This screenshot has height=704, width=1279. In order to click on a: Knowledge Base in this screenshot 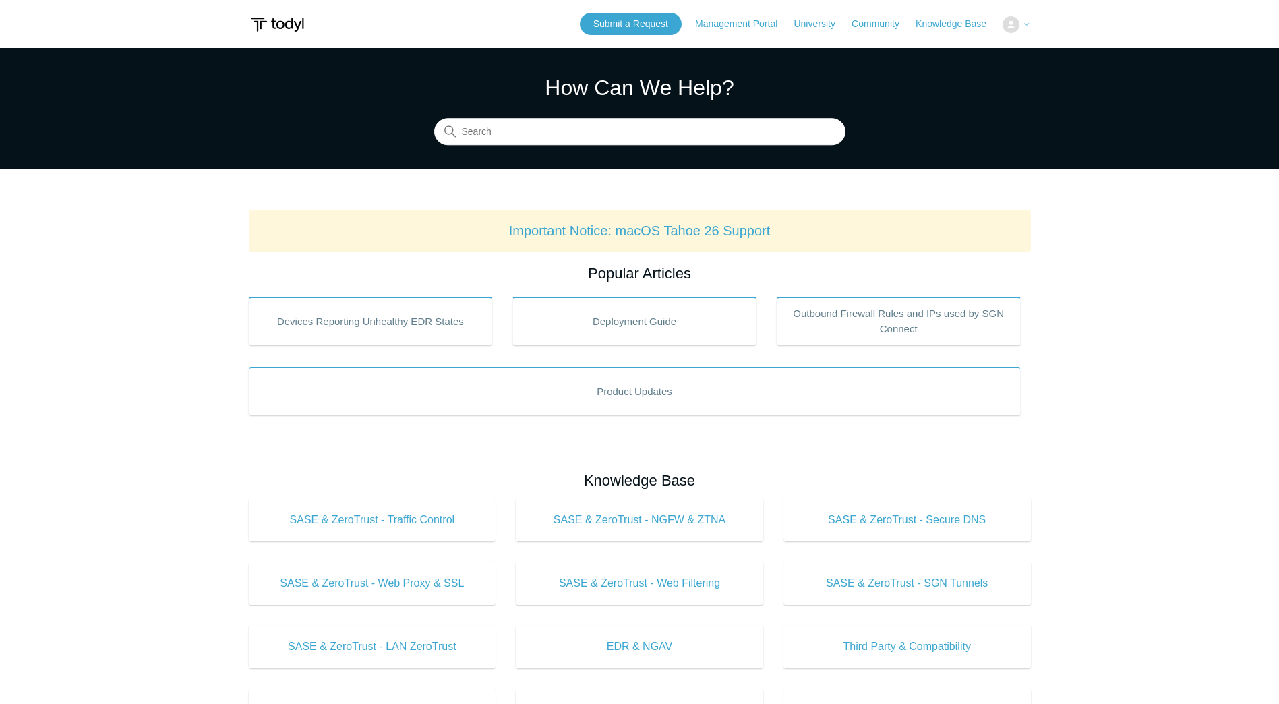, I will do `click(957, 24)`.